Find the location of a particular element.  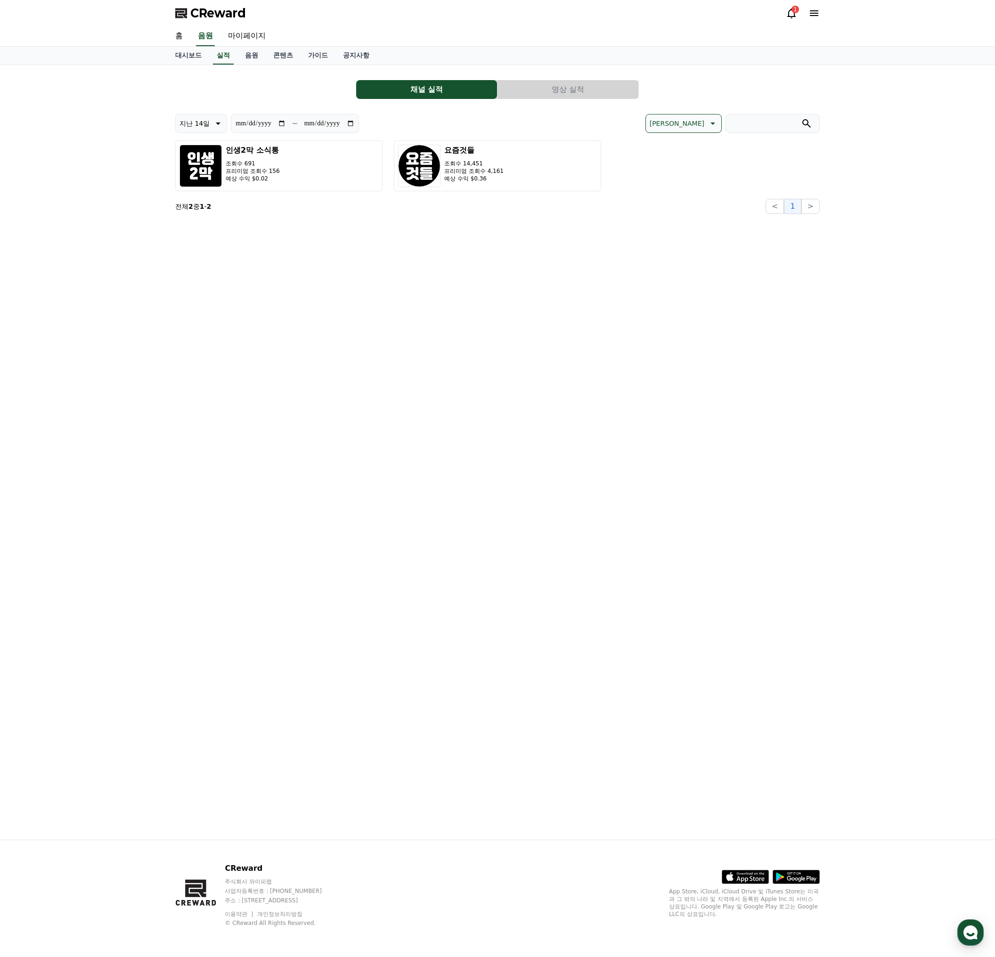

a: 마이페이지 is located at coordinates (247, 36).